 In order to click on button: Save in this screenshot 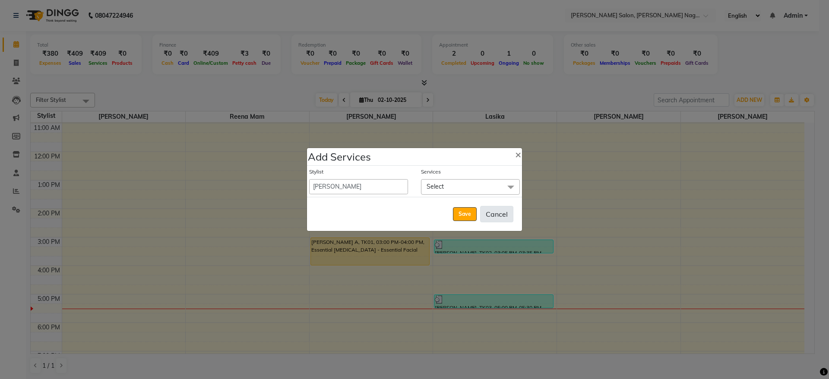, I will do `click(465, 214)`.